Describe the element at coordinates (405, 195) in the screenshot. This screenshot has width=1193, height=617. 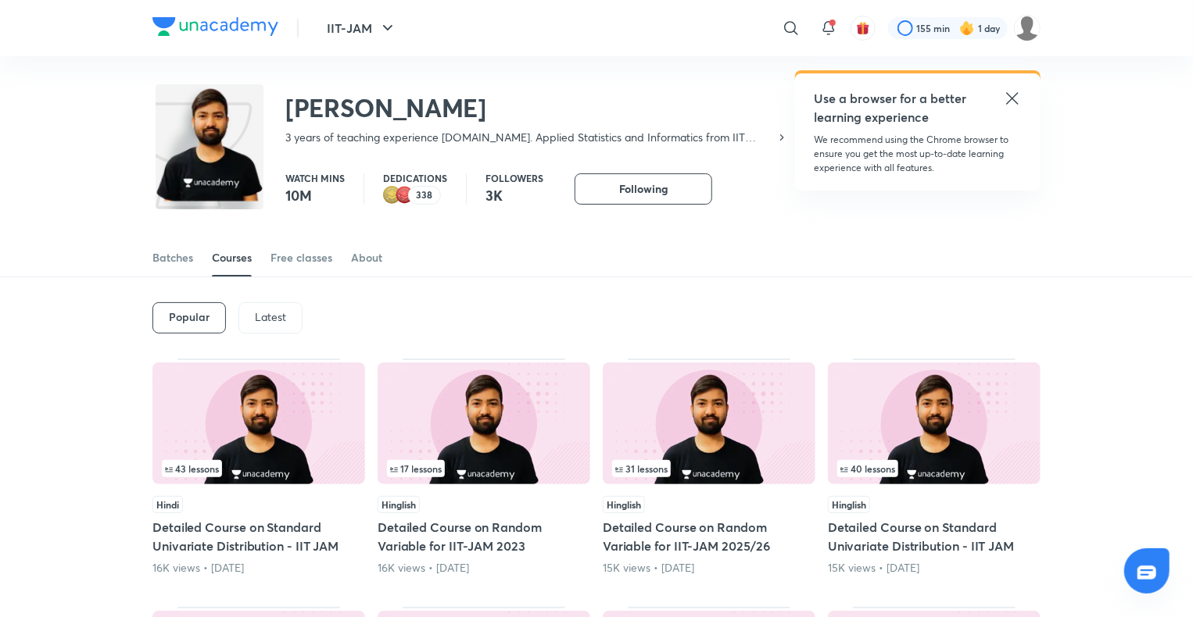
I see `img: educator badge1` at that location.